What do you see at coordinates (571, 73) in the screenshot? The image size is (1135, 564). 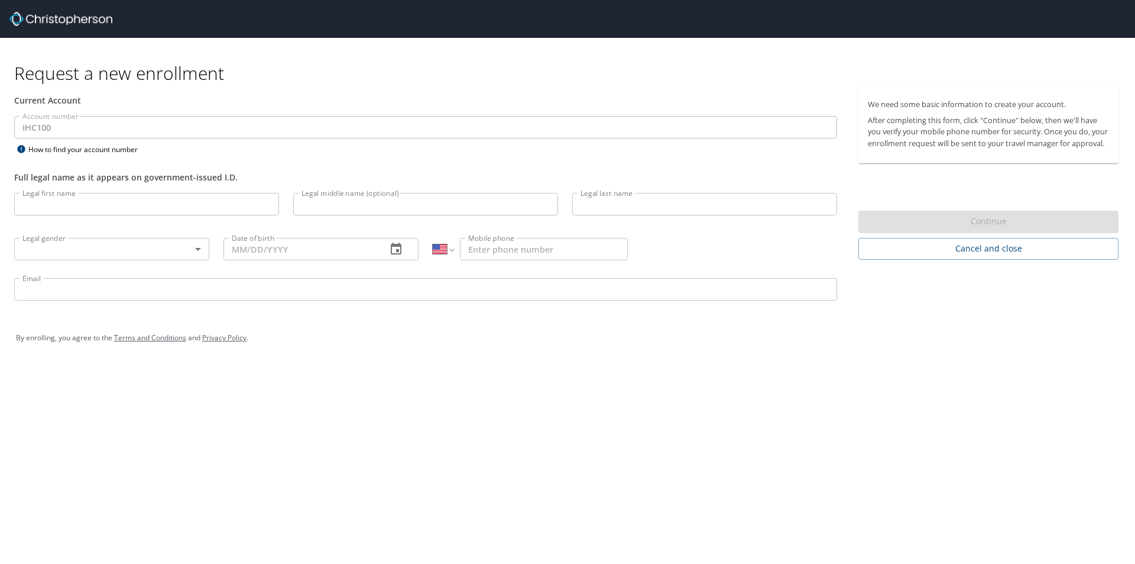 I see `h1: Request a new enrollment` at bounding box center [571, 73].